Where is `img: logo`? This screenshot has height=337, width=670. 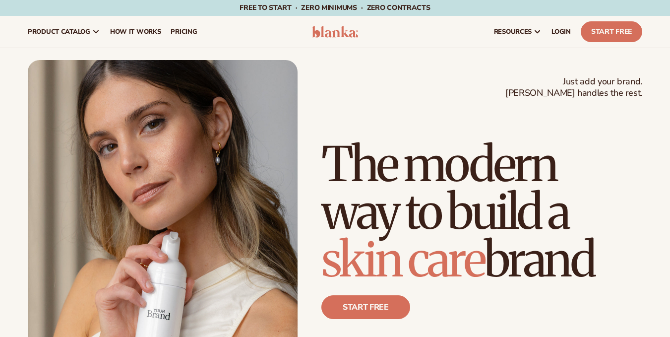 img: logo is located at coordinates (335, 32).